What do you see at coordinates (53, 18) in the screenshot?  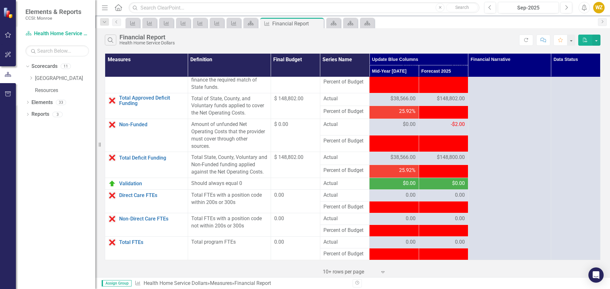 I see `small: CCSI: Monroe` at bounding box center [53, 18].